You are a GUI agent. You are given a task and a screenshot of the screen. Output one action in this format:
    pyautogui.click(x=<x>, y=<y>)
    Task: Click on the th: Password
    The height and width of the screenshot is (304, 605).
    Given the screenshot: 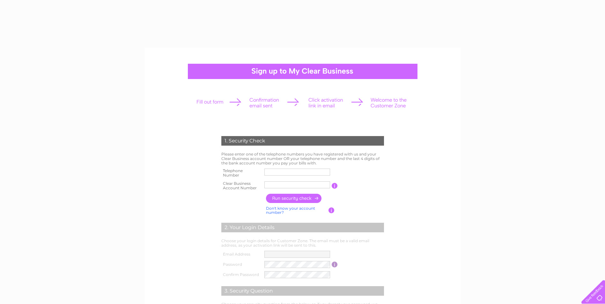 What is the action you would take?
    pyautogui.click(x=241, y=265)
    